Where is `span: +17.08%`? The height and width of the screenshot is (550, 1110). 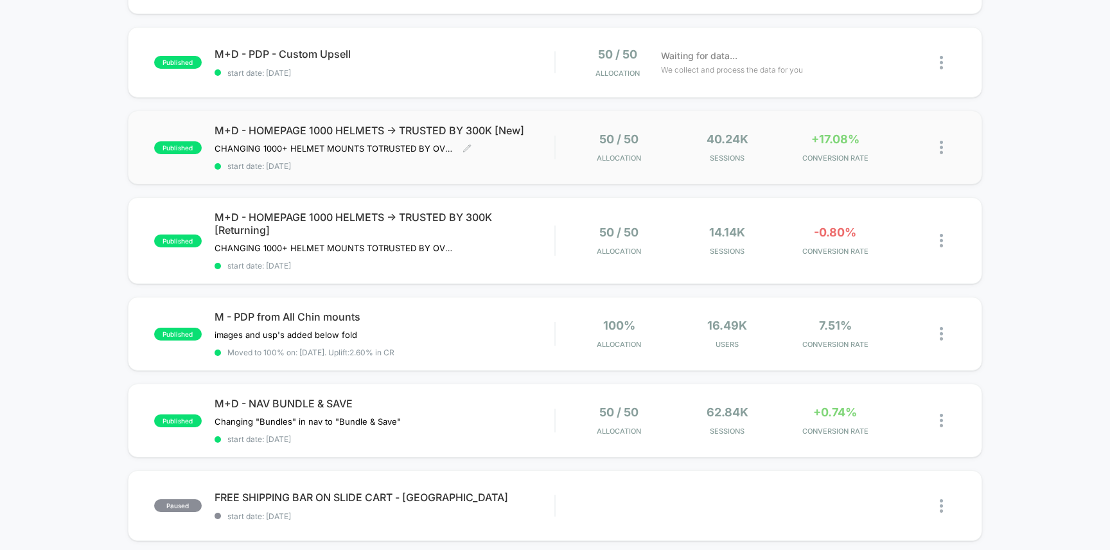 span: +17.08% is located at coordinates (835, 139).